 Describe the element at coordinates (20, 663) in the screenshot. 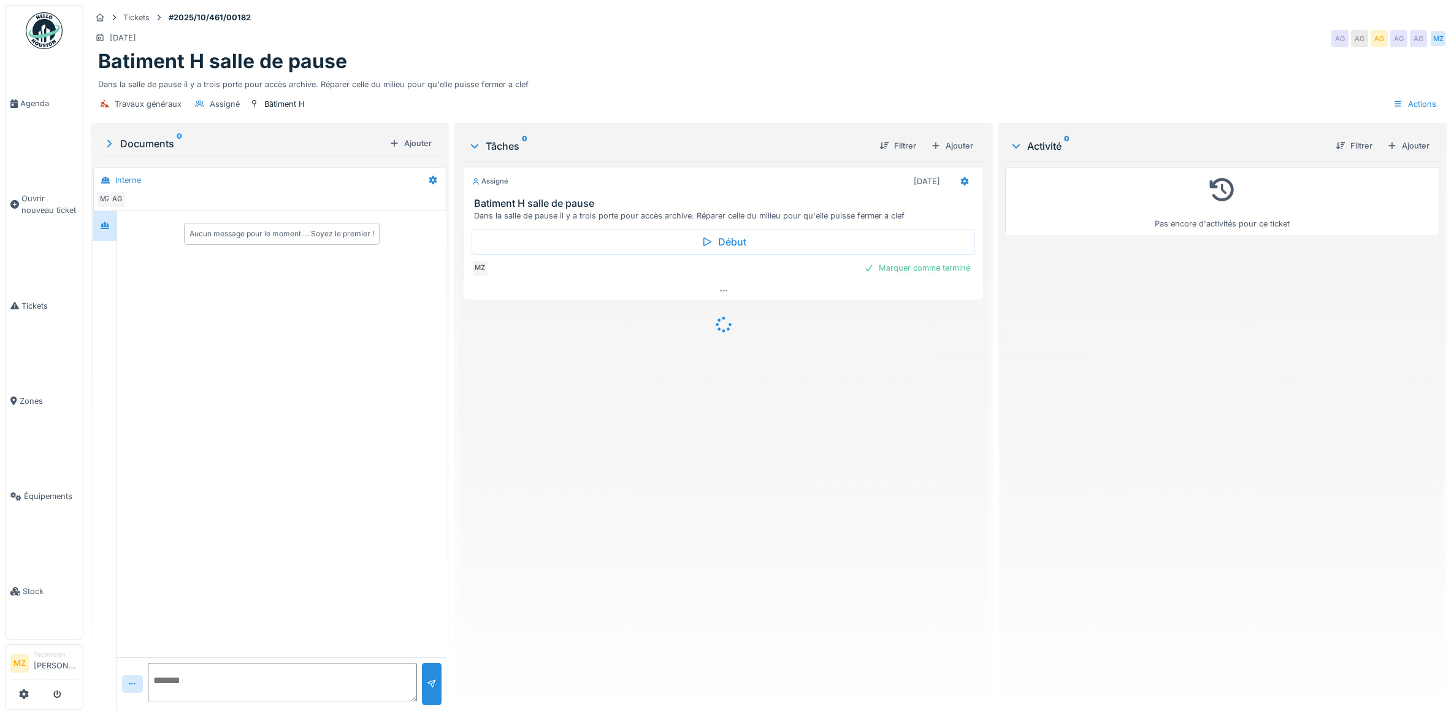

I see `li: MZ` at that location.